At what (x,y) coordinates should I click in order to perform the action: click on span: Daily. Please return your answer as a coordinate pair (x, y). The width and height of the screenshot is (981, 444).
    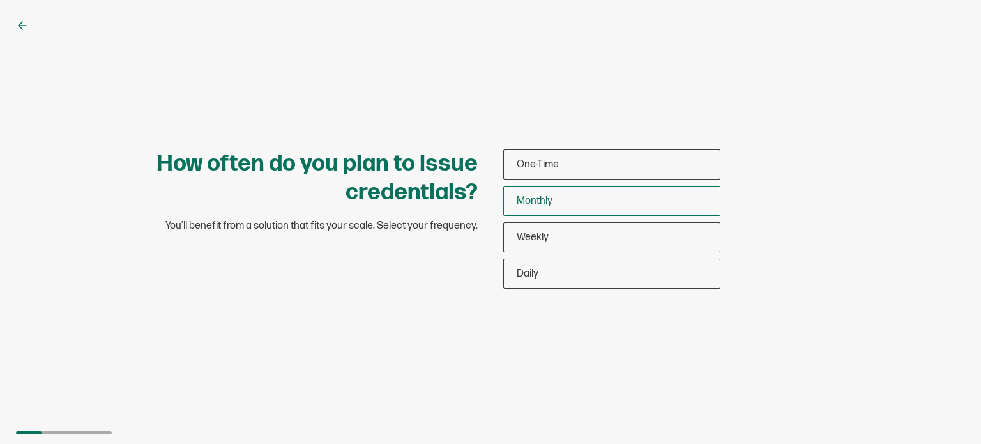
    Looking at the image, I should click on (528, 273).